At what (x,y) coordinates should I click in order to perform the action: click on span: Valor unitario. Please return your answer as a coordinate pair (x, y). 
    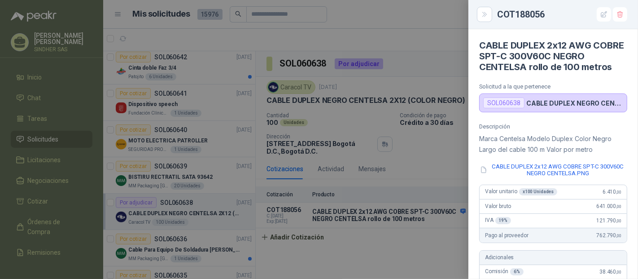
    Looking at the image, I should click on (521, 192).